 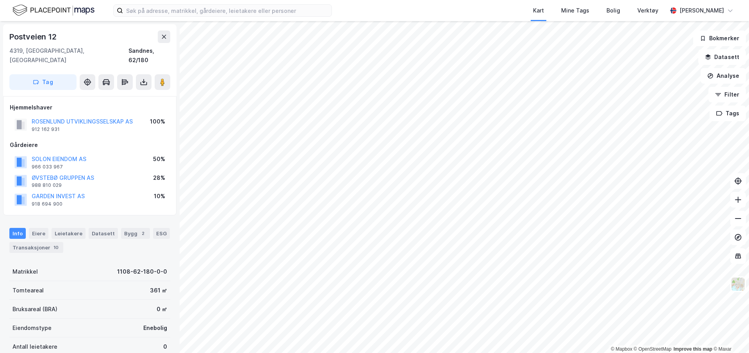 What do you see at coordinates (613, 11) in the screenshot?
I see `div: Bolig` at bounding box center [613, 11].